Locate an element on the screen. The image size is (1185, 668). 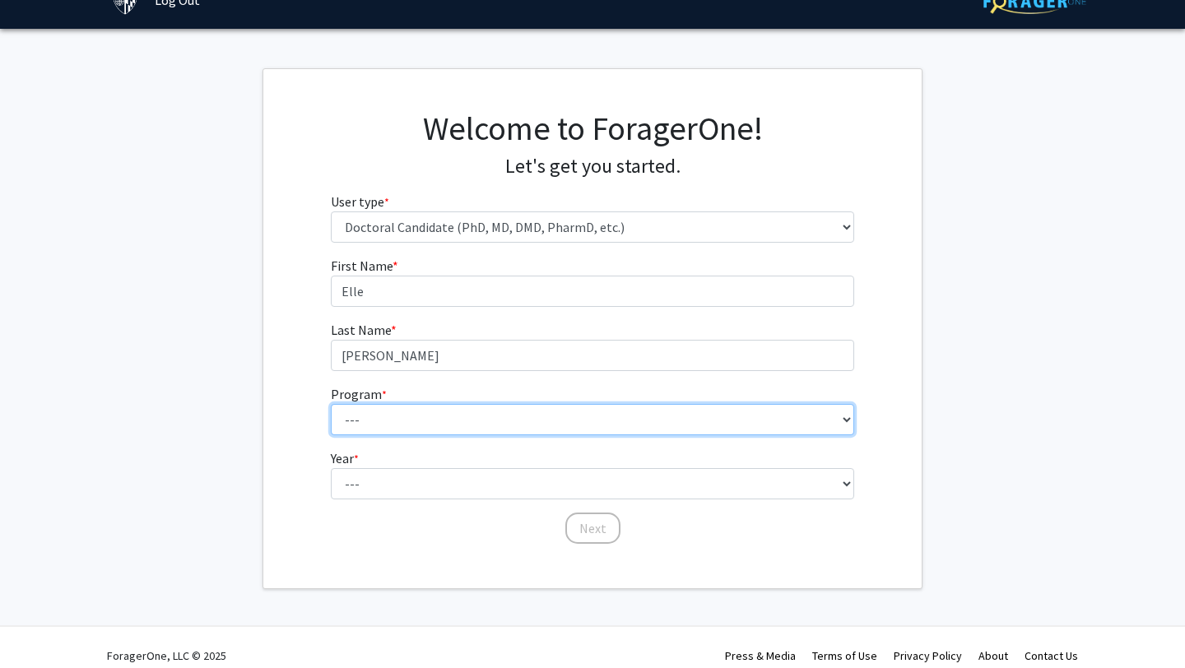
a: Terms of Use is located at coordinates (844, 656).